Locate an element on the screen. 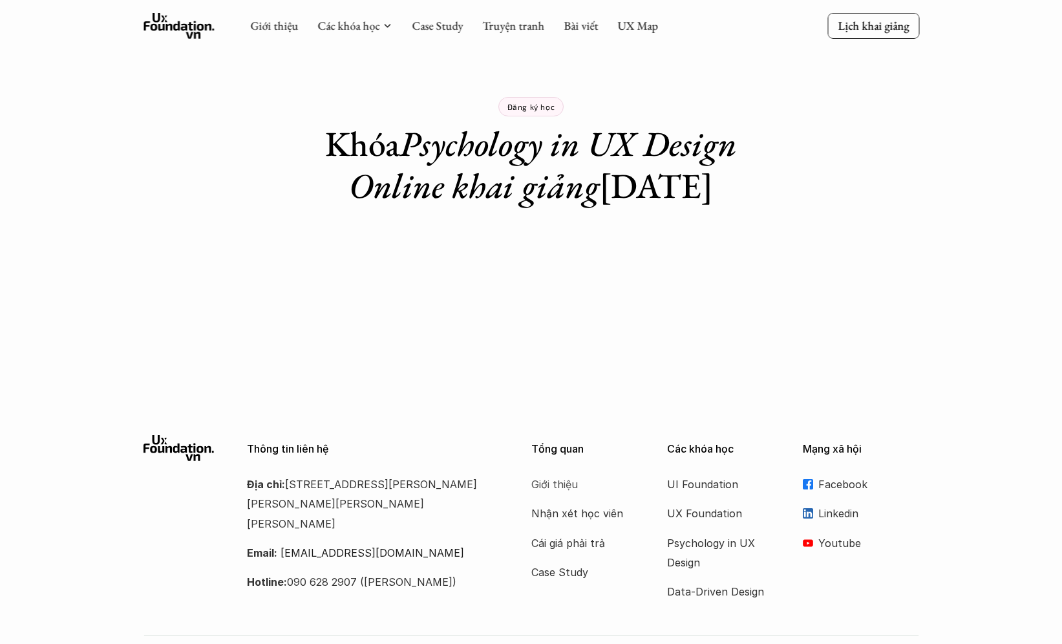 The width and height of the screenshot is (1062, 644). p: UI Foundation is located at coordinates (719, 484).